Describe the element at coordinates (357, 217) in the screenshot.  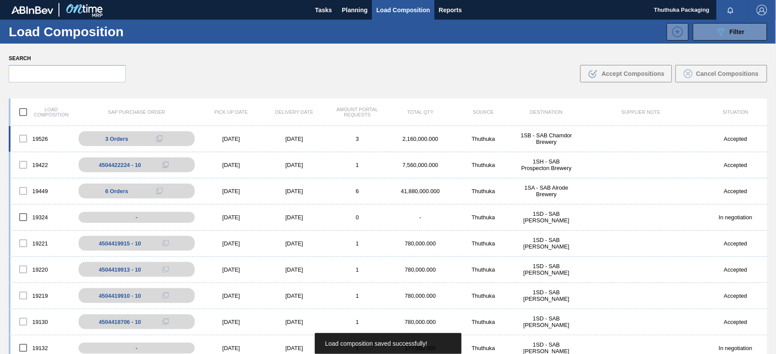
I see `div: 0` at that location.